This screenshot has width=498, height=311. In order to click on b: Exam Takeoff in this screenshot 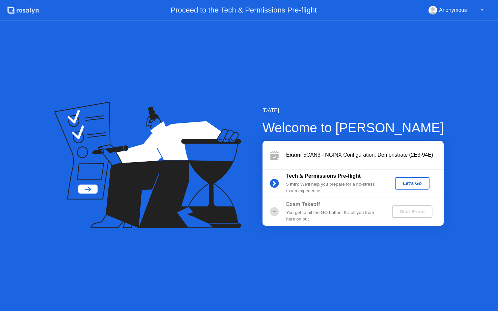, I will do `click(303, 204)`.